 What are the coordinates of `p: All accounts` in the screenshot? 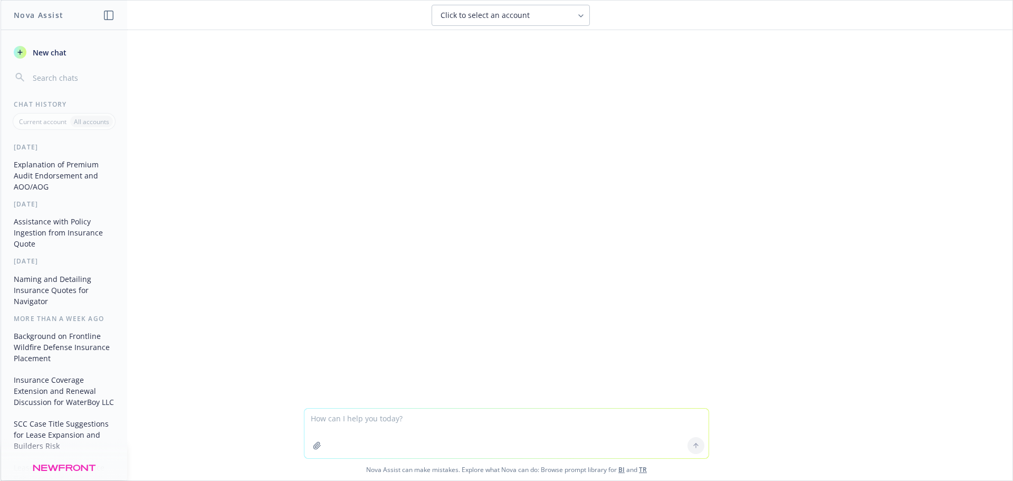 It's located at (91, 121).